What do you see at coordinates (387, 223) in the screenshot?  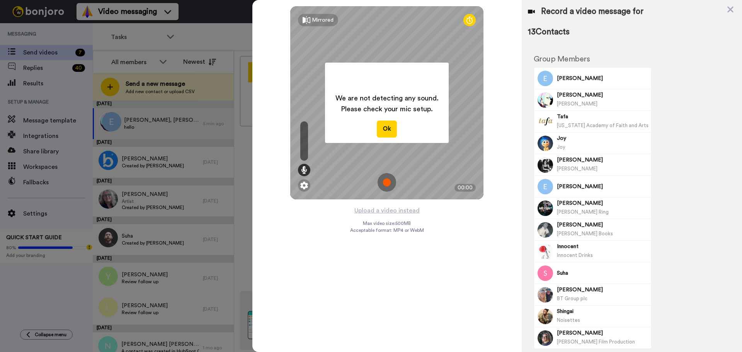 I see `span: Max video size: 500 MB` at bounding box center [387, 223].